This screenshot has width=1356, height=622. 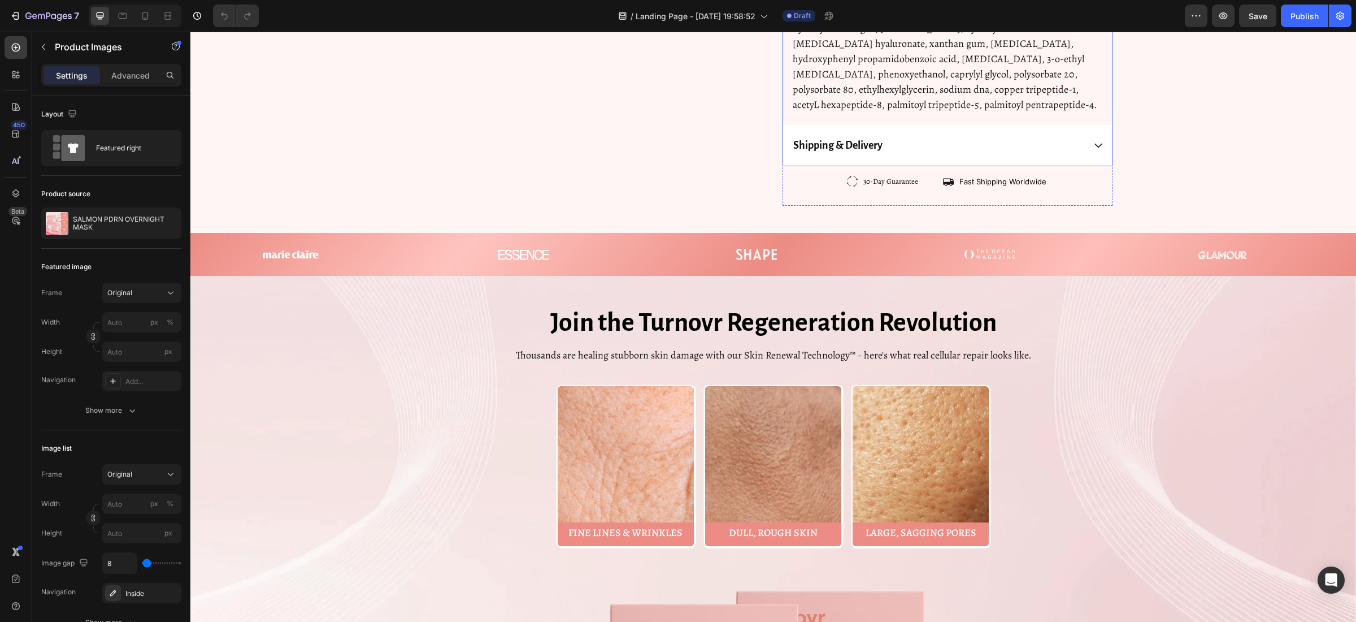 I want to click on img: gempages_579666389711717124-53e60ba6-9ca6-45a6-aeb4-119935896b25.png, so click(x=583, y=422).